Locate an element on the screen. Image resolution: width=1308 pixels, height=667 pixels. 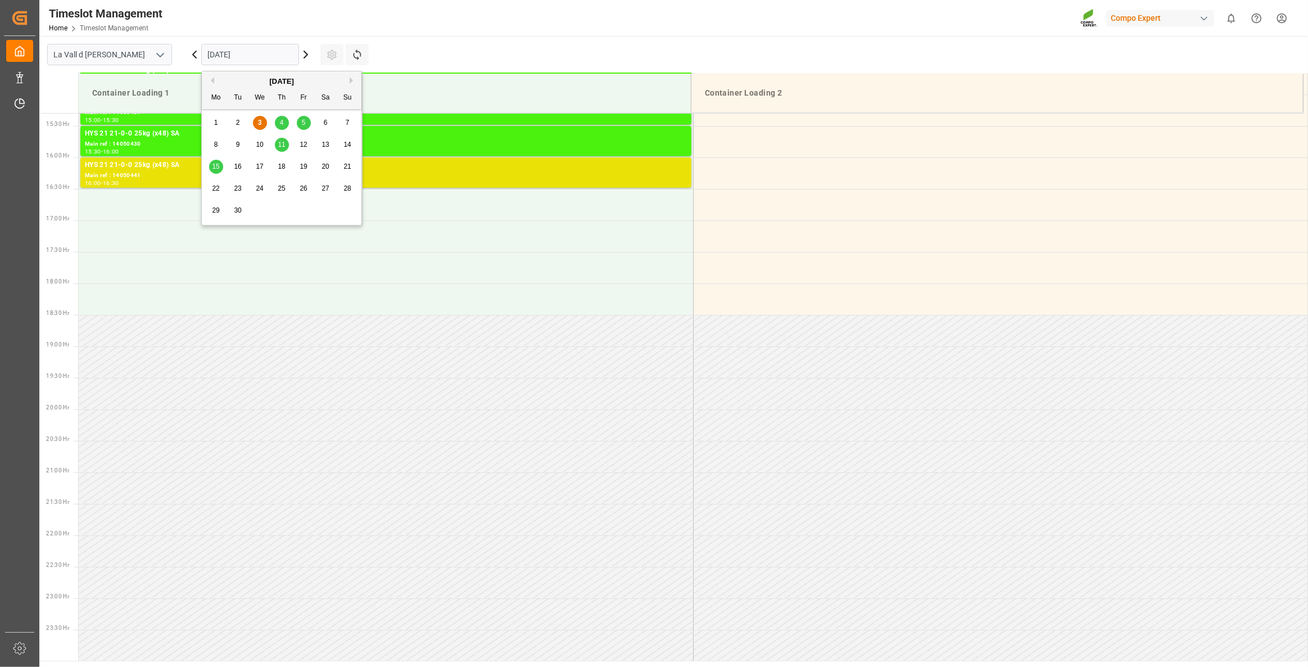
span: 19 is located at coordinates (303, 166).